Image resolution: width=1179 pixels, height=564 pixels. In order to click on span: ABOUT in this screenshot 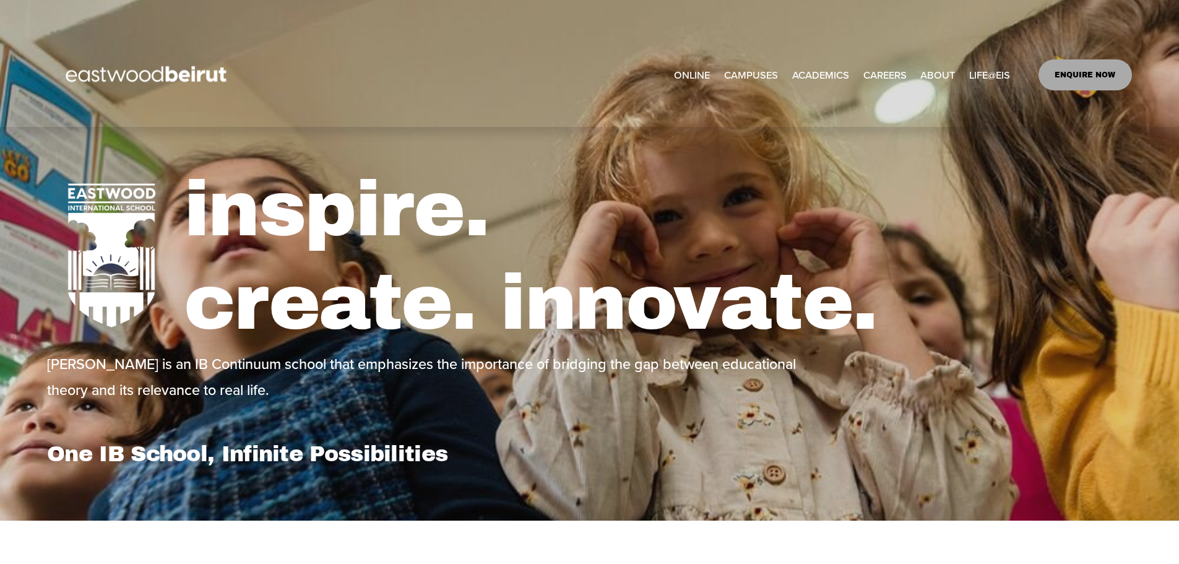, I will do `click(937, 75)`.